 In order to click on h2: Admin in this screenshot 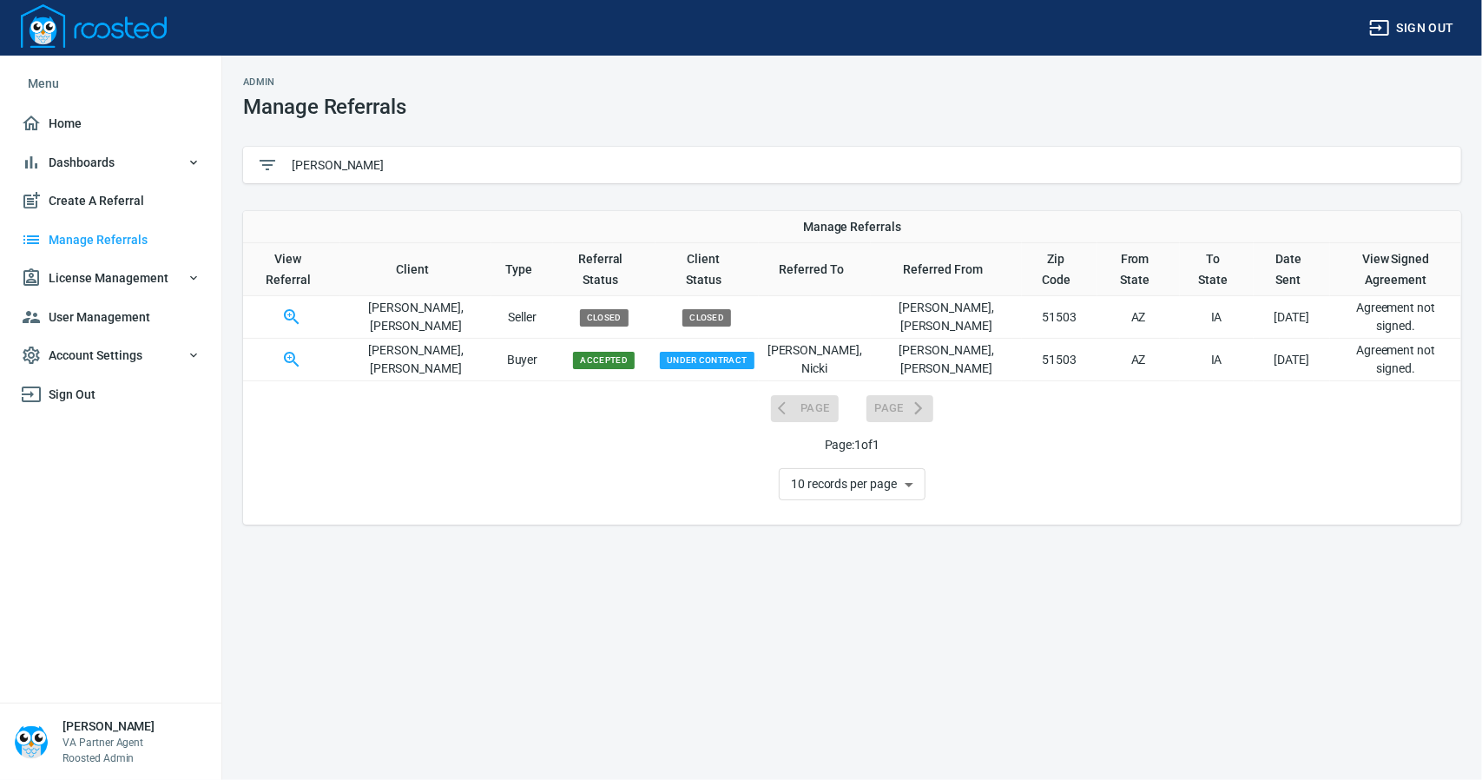, I will do `click(325, 82)`.